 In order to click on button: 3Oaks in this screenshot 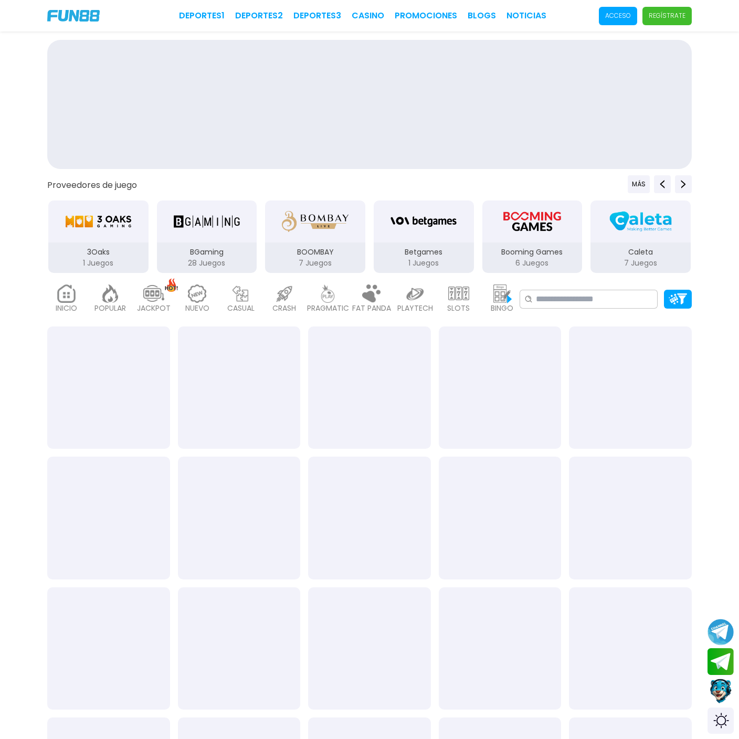, I will do `click(98, 237)`.